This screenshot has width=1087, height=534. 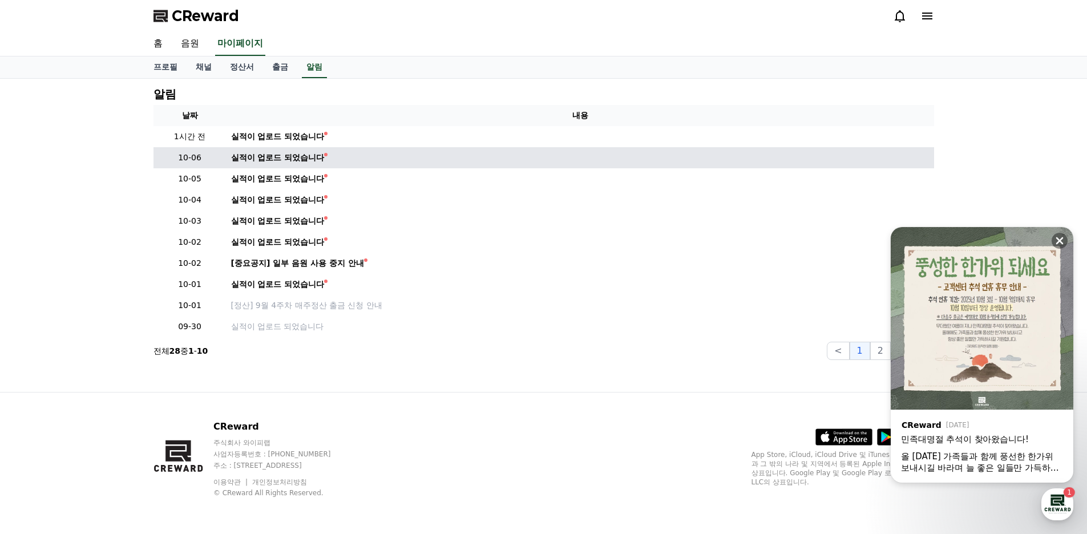 What do you see at coordinates (297, 263) in the screenshot?
I see `div: [중요공지] 일부 음원 사용 중지 안내` at bounding box center [297, 263].